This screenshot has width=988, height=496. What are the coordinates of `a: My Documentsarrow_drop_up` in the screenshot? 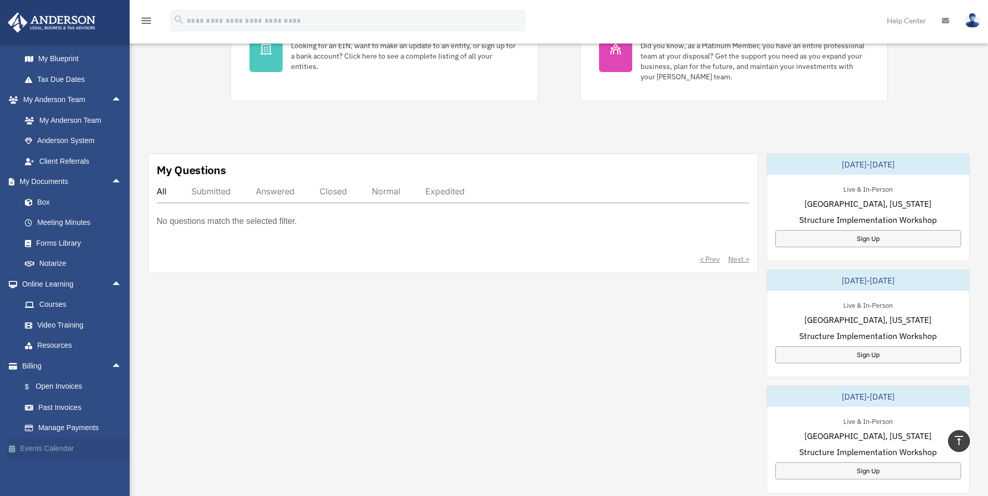 It's located at (72, 182).